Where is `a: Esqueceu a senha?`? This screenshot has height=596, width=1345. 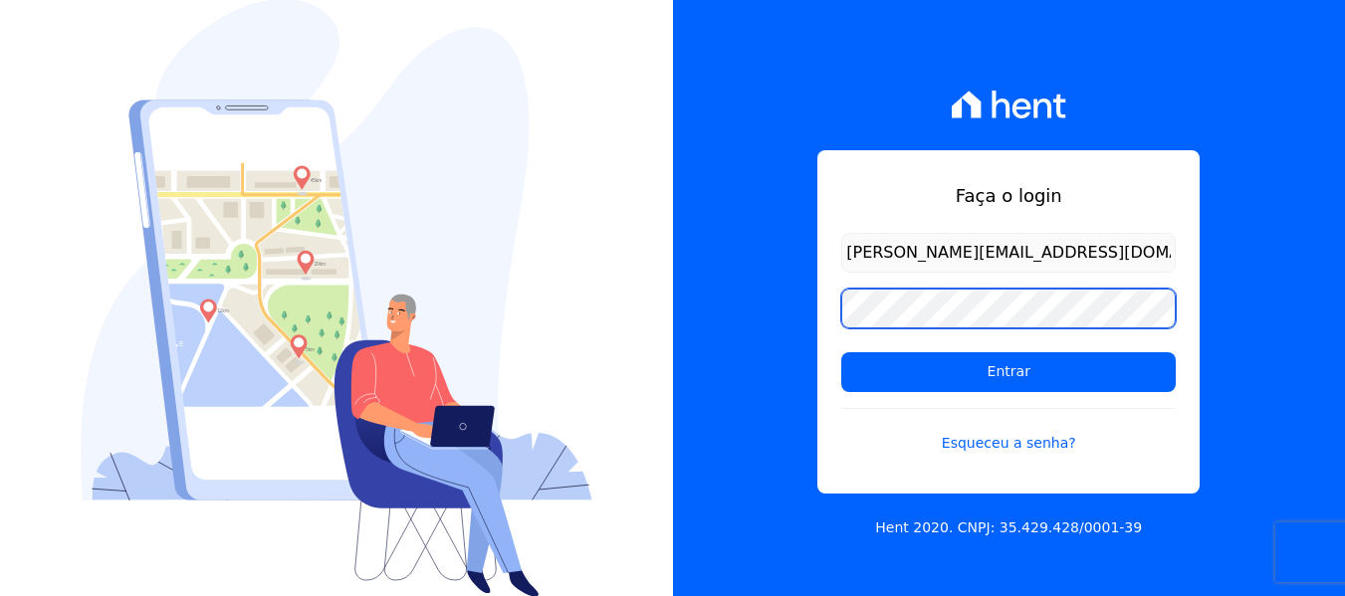
a: Esqueceu a senha? is located at coordinates (1008, 431).